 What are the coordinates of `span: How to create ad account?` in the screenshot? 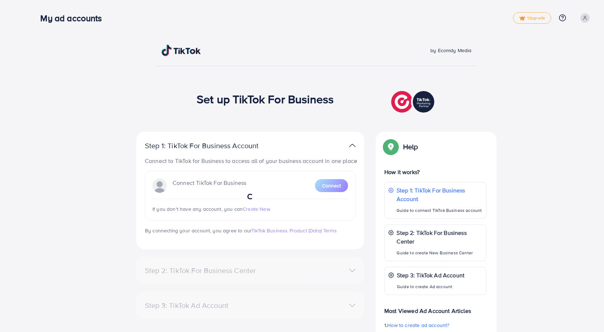 It's located at (418, 325).